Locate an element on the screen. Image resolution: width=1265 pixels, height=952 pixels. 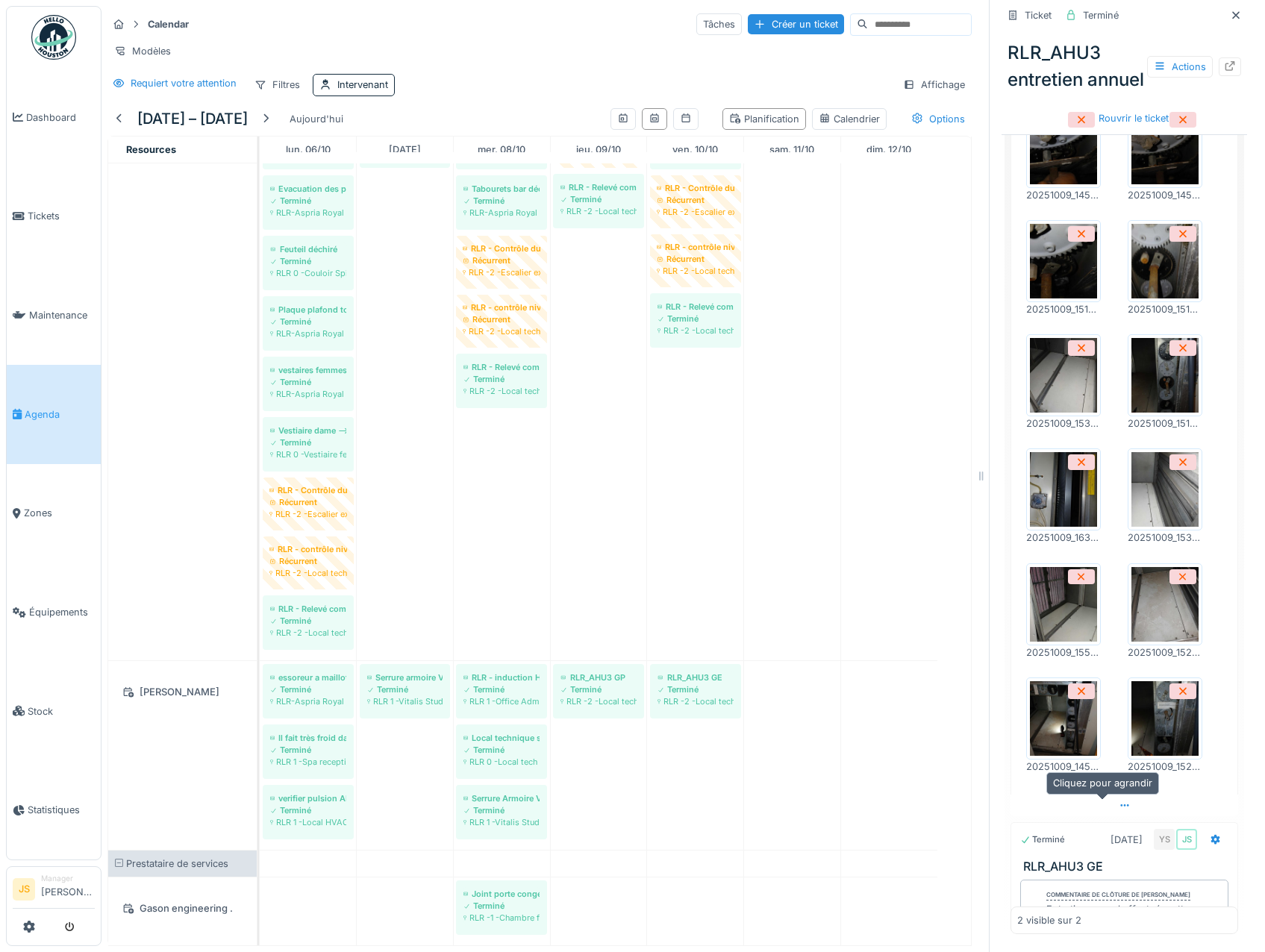
a: Stock is located at coordinates (54, 712).